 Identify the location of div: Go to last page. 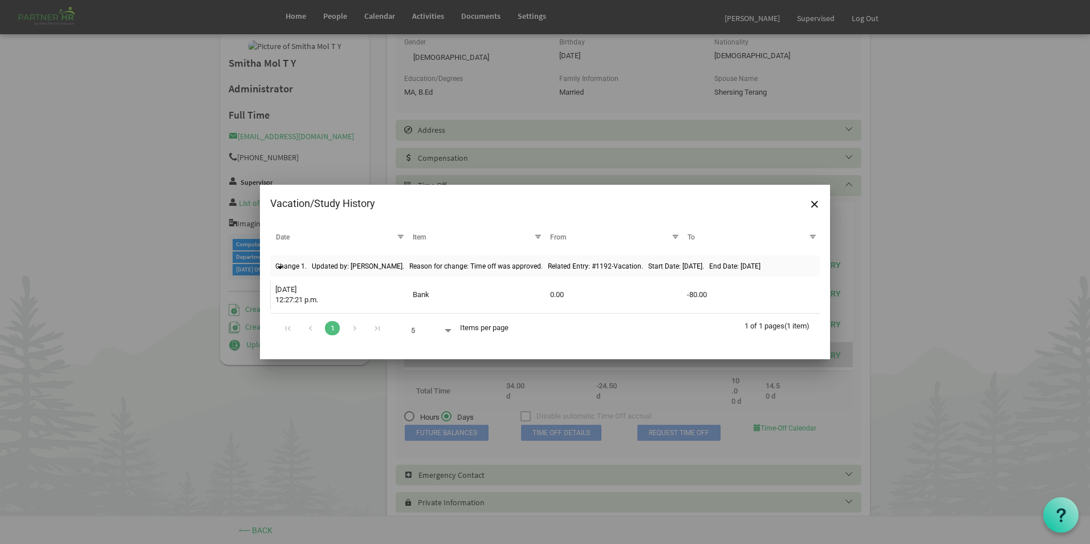
(377, 327).